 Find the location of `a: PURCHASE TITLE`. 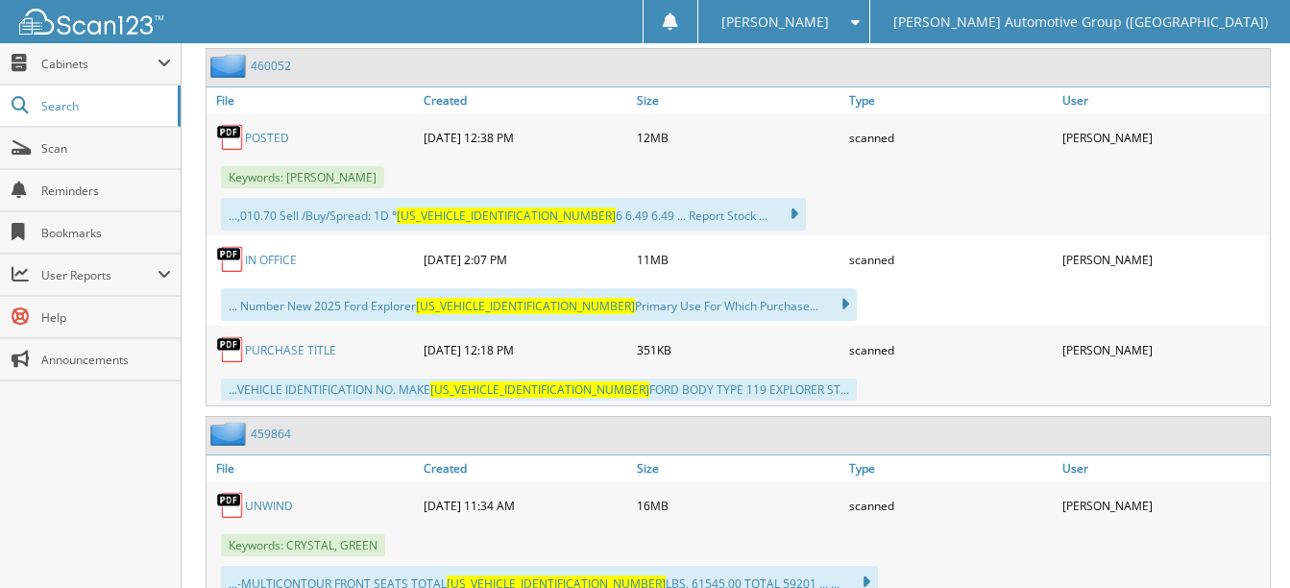

a: PURCHASE TITLE is located at coordinates (290, 350).